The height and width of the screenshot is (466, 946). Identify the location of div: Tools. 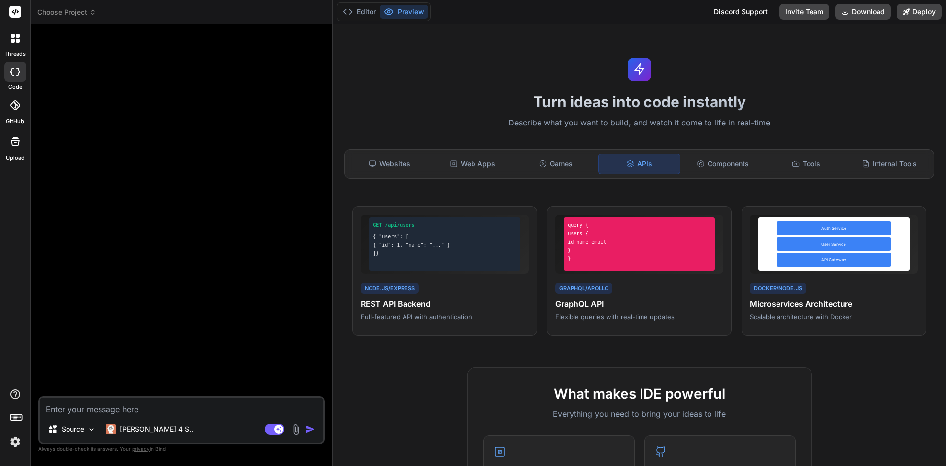
(806, 164).